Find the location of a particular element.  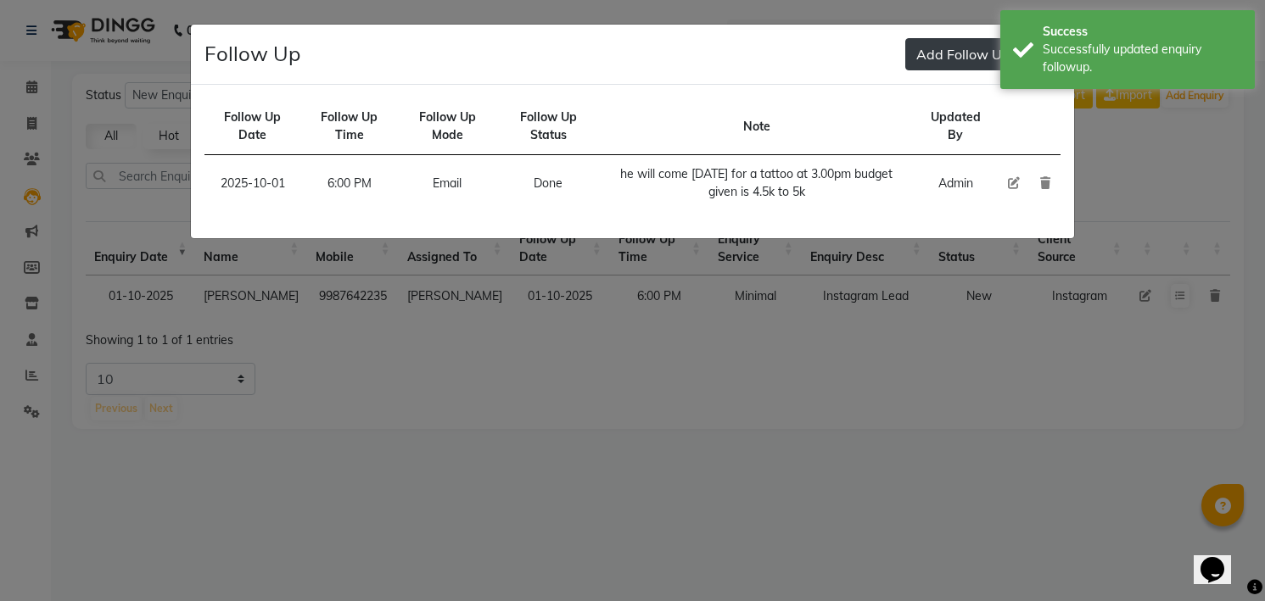

td: Email is located at coordinates (447, 183).